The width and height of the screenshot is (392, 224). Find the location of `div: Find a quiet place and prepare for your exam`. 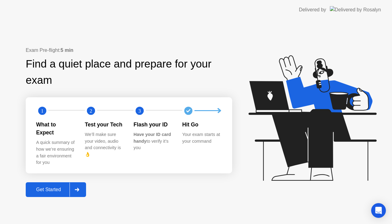

div: Find a quiet place and prepare for your exam is located at coordinates (129, 72).